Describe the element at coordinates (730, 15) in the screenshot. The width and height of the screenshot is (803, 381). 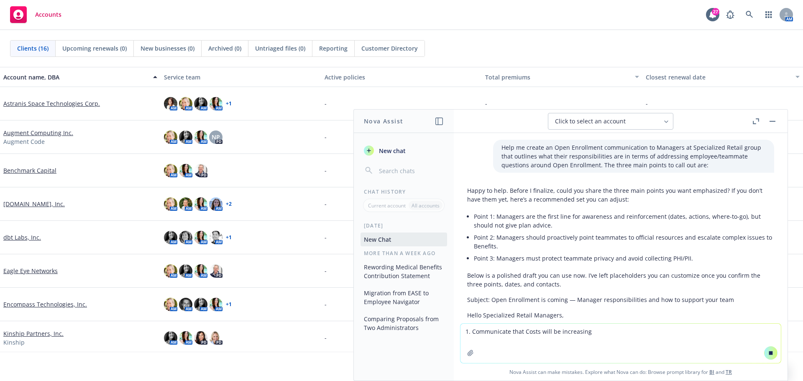
I see `a: Report a Bug` at that location.